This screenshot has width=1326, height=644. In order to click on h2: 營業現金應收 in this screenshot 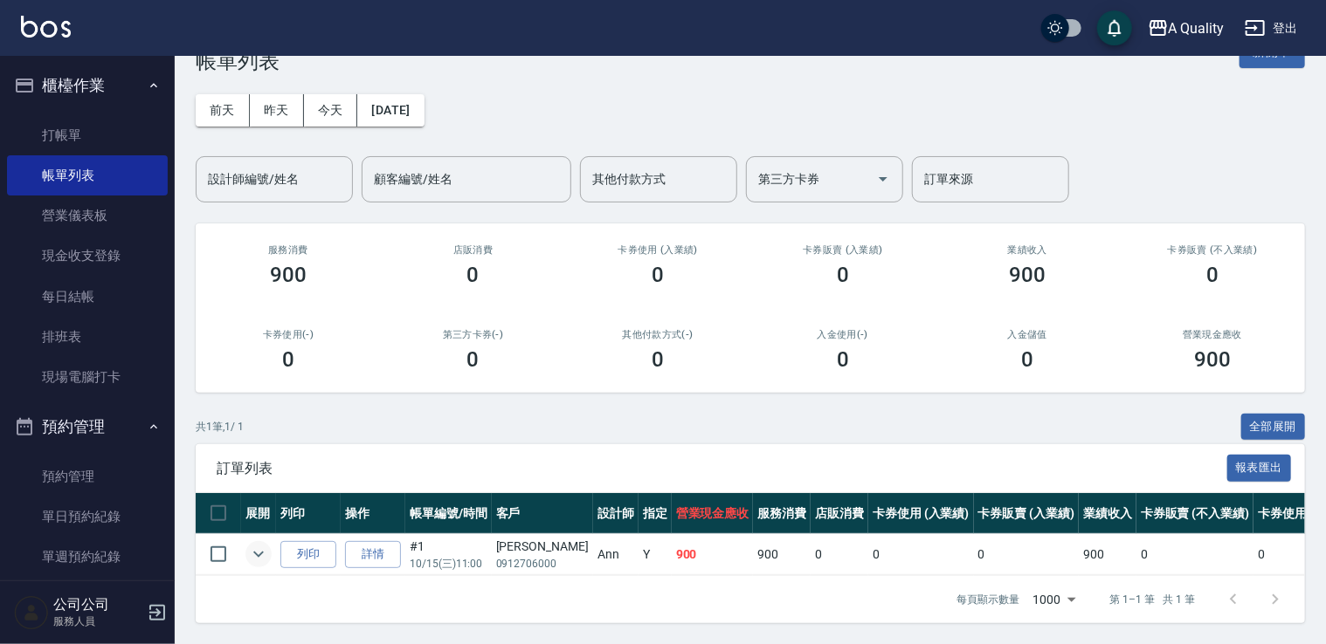, I will do `click(1212, 334)`.